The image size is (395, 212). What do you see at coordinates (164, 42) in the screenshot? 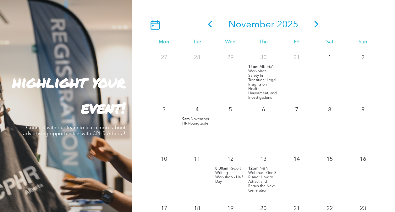
I see `div: Mon` at bounding box center [164, 42].